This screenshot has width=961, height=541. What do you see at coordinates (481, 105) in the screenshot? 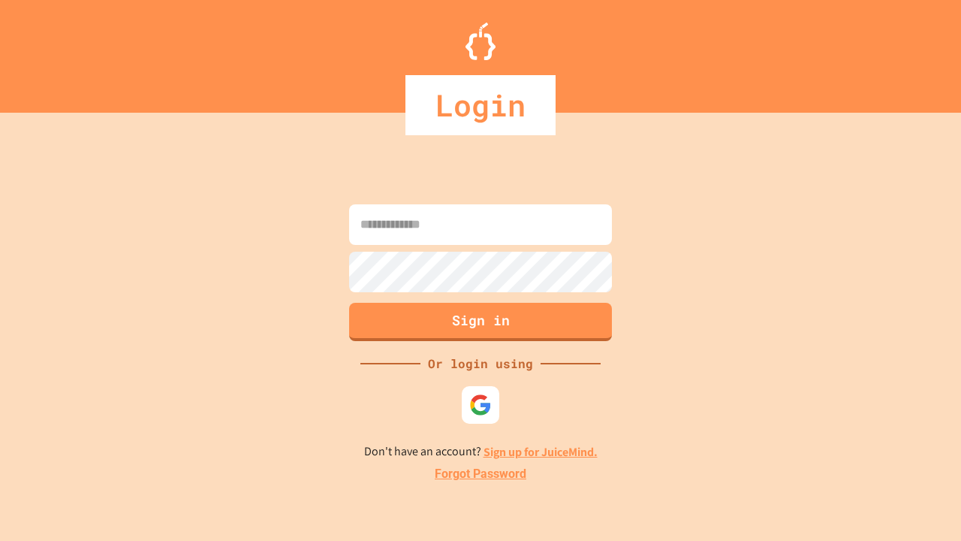
I see `div: Login` at bounding box center [481, 105].